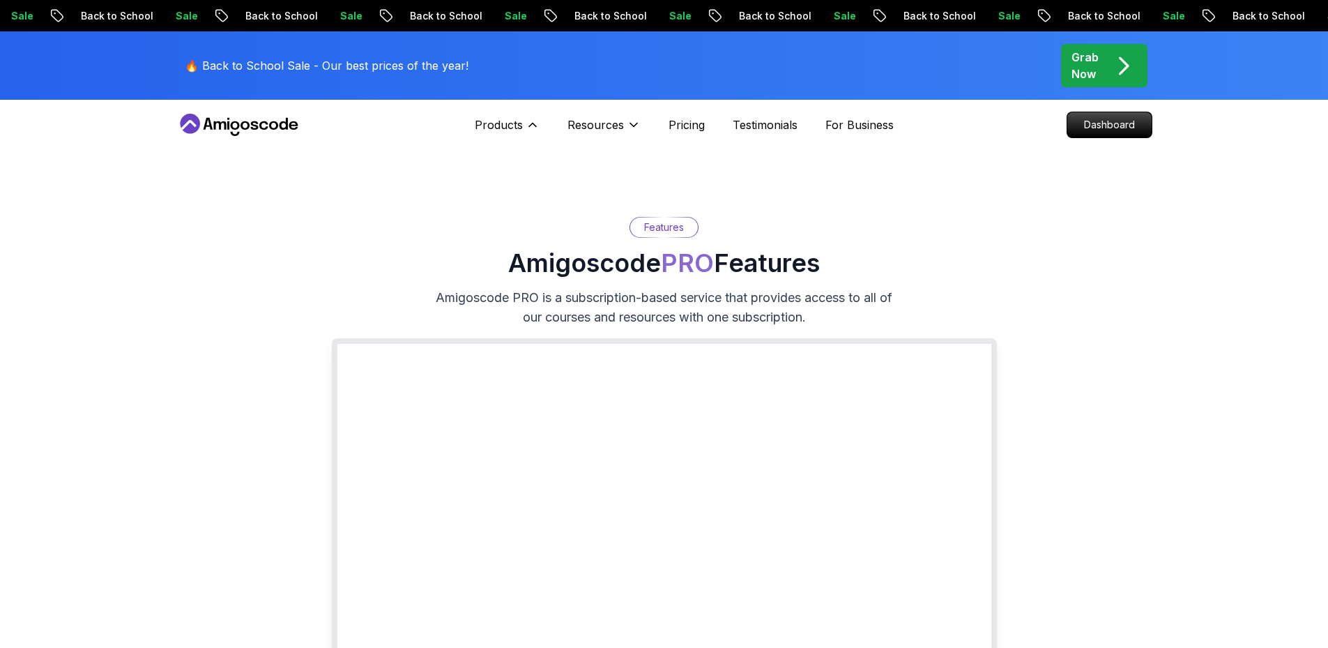  What do you see at coordinates (604, 130) in the screenshot?
I see `button: Resources` at bounding box center [604, 130].